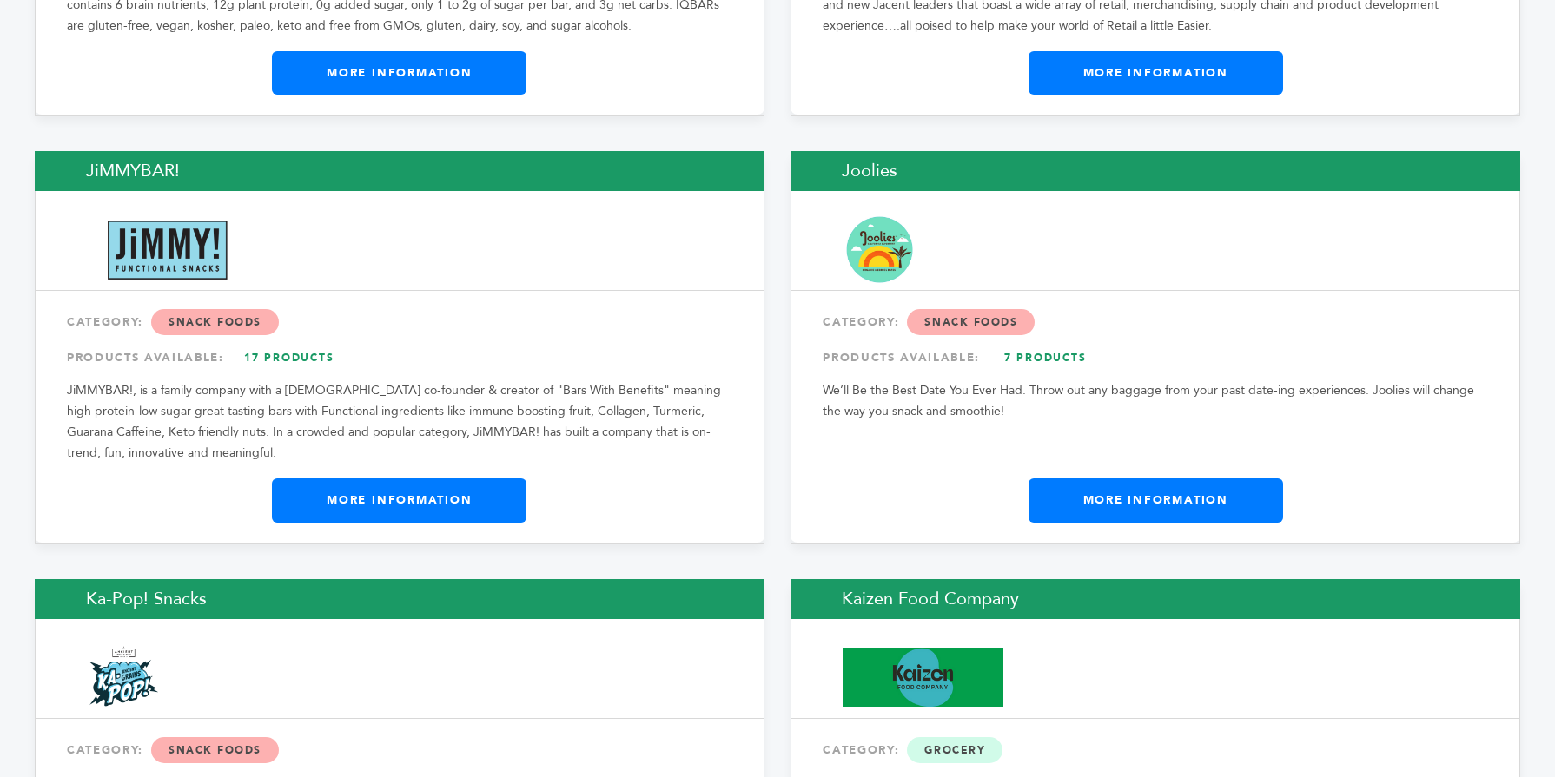 Image resolution: width=1555 pixels, height=777 pixels. I want to click on img: Ka-Pop! Snacks, so click(123, 678).